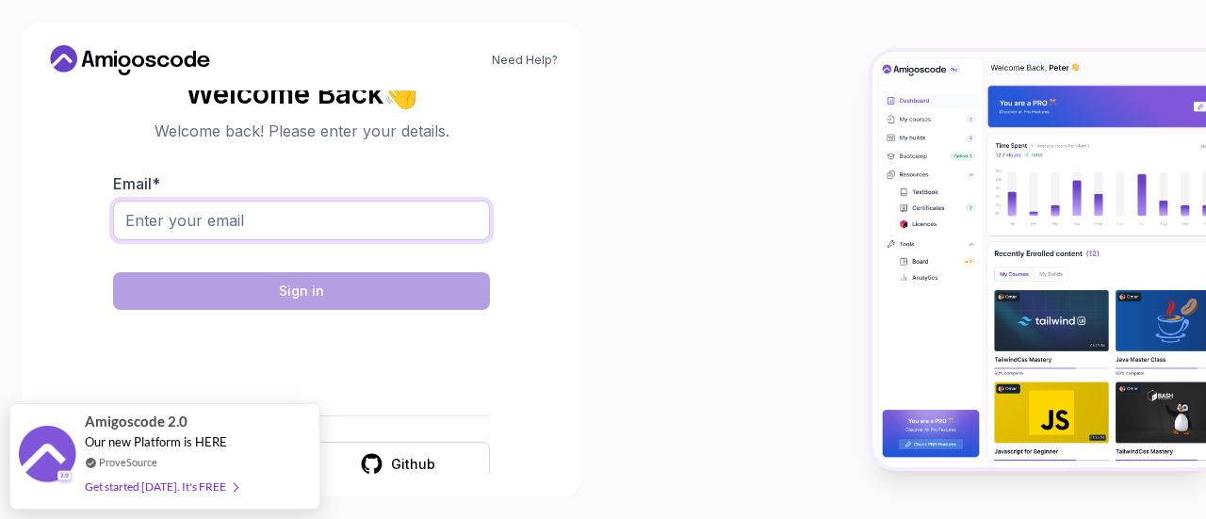 Image resolution: width=1206 pixels, height=519 pixels. Describe the element at coordinates (137, 184) in the screenshot. I see `label: Email *` at that location.